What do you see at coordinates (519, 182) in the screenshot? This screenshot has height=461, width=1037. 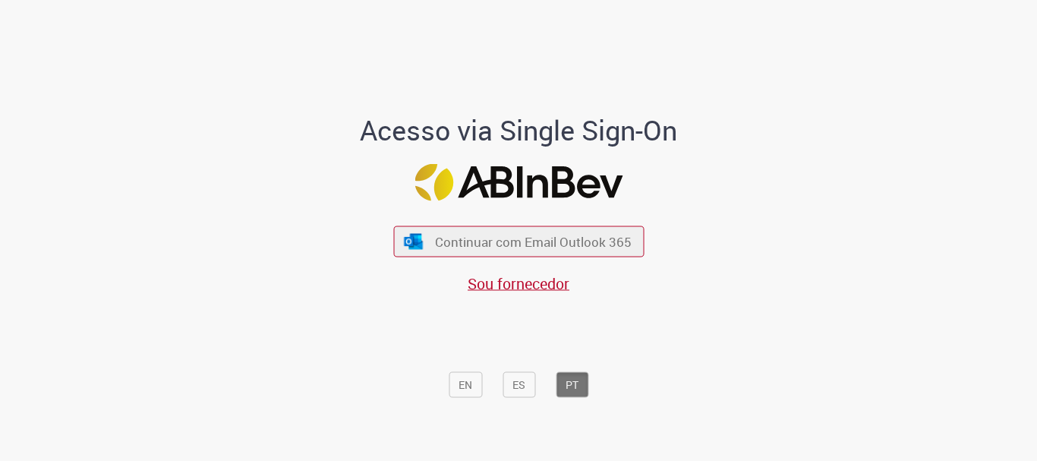 I see `img: Logo ABInBev` at bounding box center [519, 182].